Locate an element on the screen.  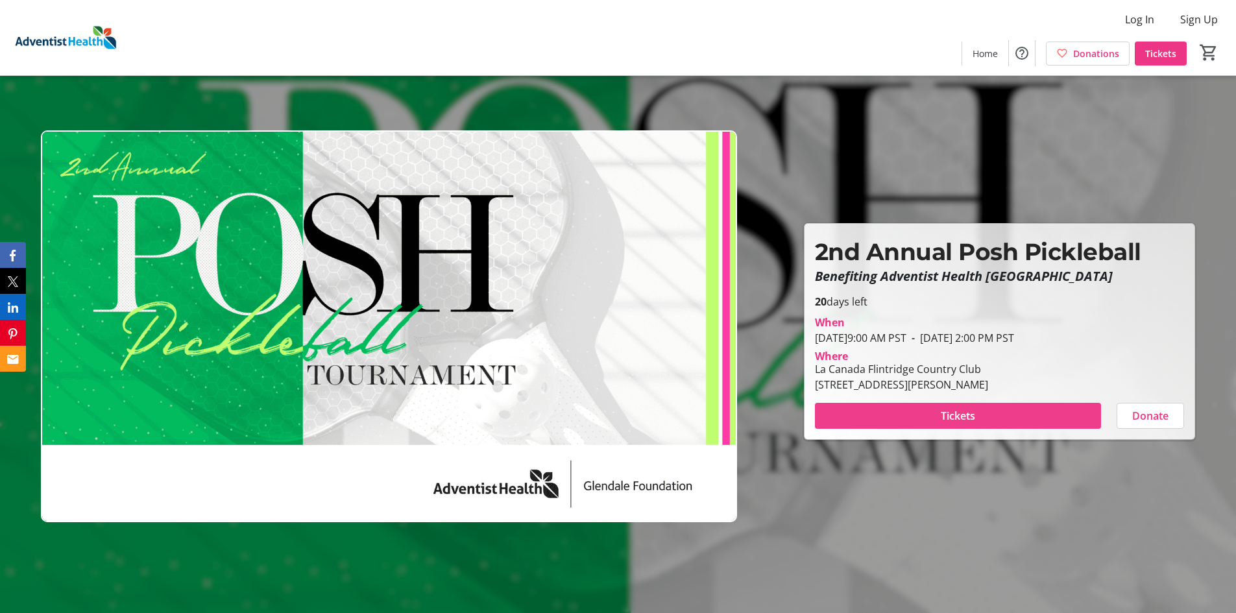
button: Tickets is located at coordinates (957, 416).